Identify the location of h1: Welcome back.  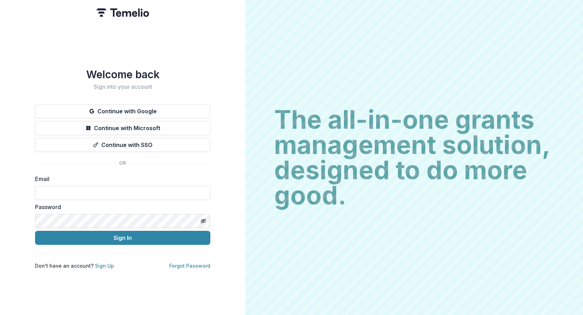
(123, 74).